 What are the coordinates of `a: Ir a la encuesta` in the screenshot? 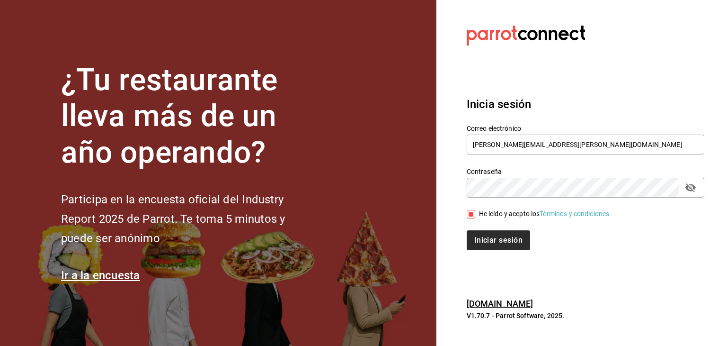 It's located at (100, 275).